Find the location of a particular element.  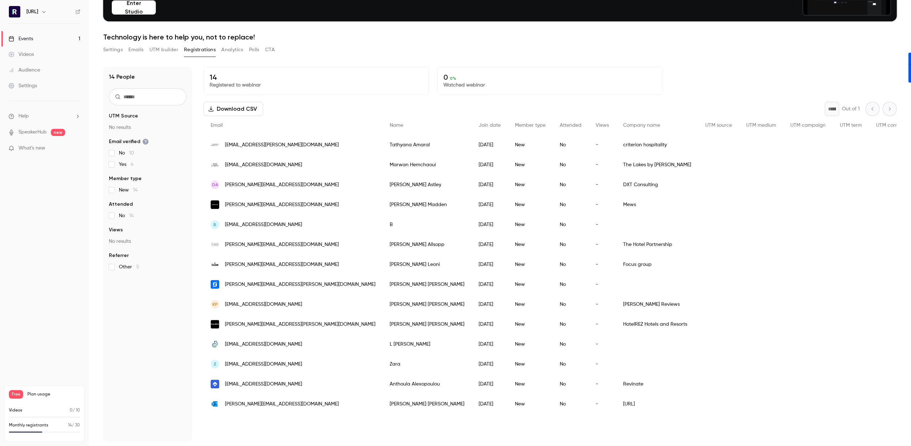

p: Watched webinar is located at coordinates (550, 85).